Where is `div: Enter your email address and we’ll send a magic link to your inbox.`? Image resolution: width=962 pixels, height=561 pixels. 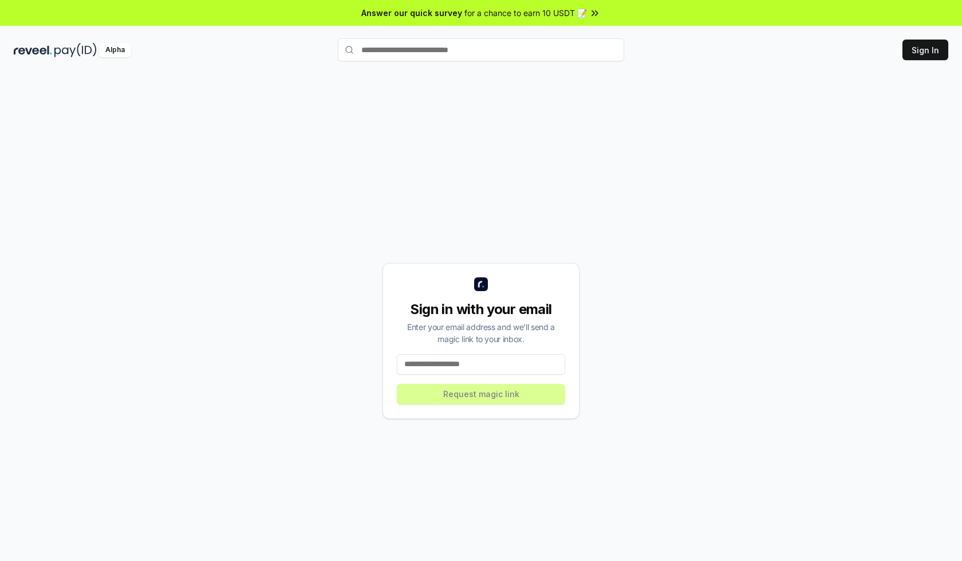 div: Enter your email address and we’ll send a magic link to your inbox. is located at coordinates (481, 333).